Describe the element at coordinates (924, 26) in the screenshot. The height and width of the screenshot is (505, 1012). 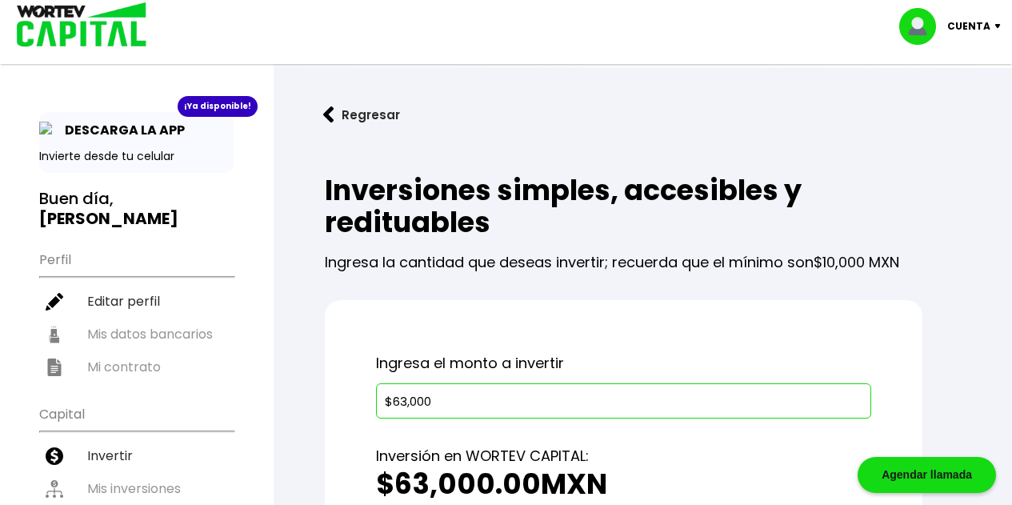
I see `img: profile-image` at that location.